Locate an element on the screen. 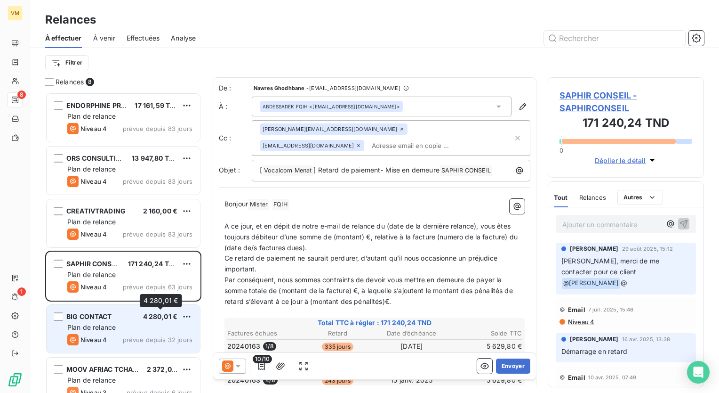 The width and height of the screenshot is (719, 393). span: Nawres Ghodhbane is located at coordinates (279, 88).